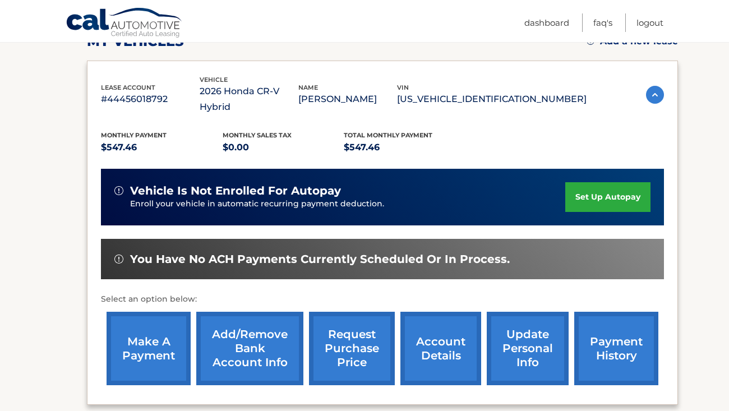 The height and width of the screenshot is (411, 729). I want to click on a: FAQ's, so click(603, 22).